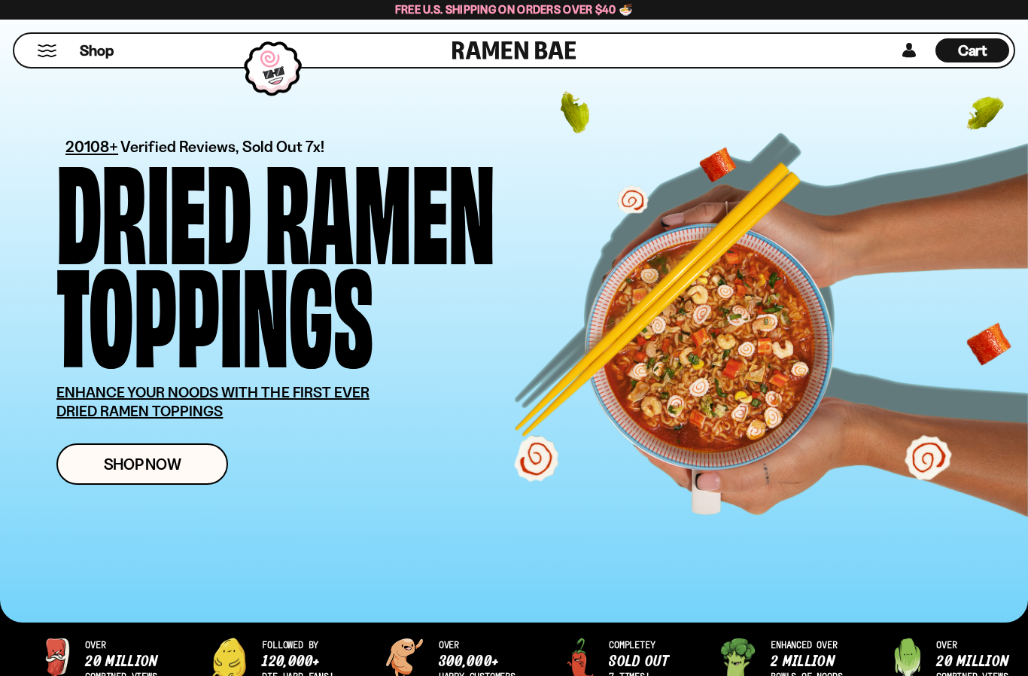 Image resolution: width=1028 pixels, height=676 pixels. What do you see at coordinates (214, 309) in the screenshot?
I see `div: Toppings` at bounding box center [214, 309].